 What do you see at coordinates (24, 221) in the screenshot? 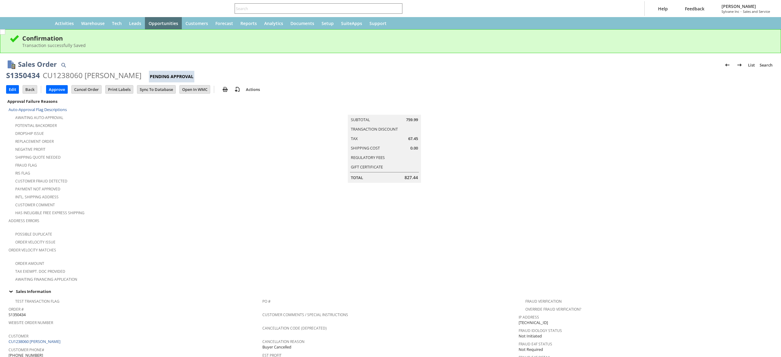
I see `a: Address Errors` at bounding box center [24, 221].